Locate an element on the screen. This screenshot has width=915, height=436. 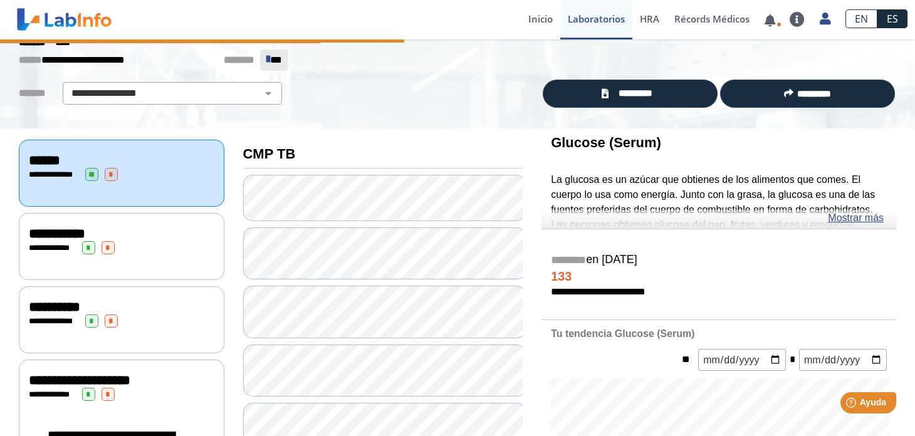
b: Glucose (Serum) is located at coordinates (606, 142).